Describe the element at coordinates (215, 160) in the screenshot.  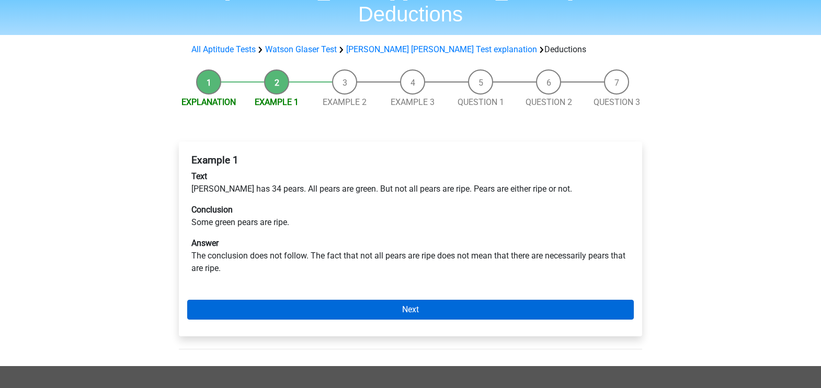
I see `b: Example 1` at that location.